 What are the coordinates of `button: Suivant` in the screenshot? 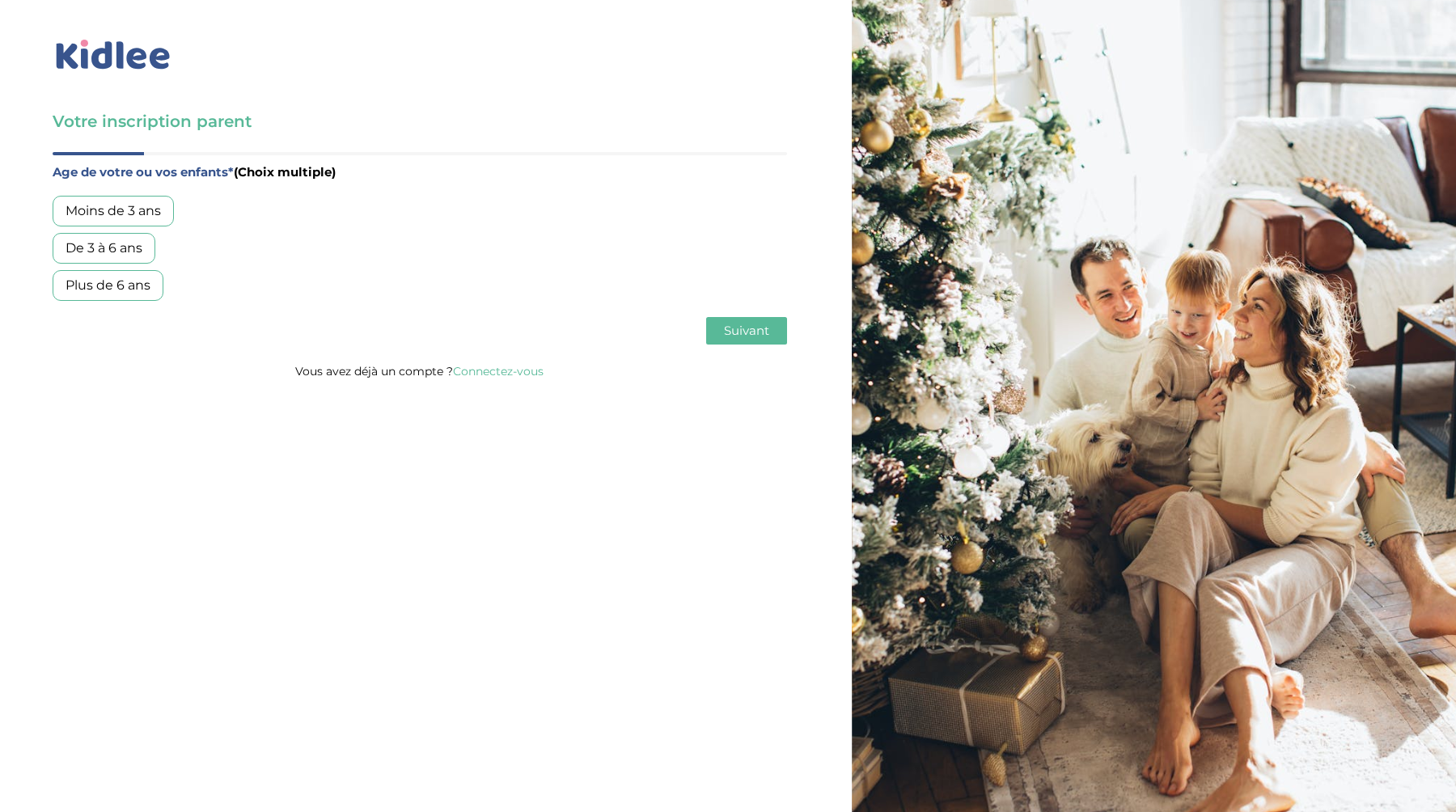 It's located at (746, 331).